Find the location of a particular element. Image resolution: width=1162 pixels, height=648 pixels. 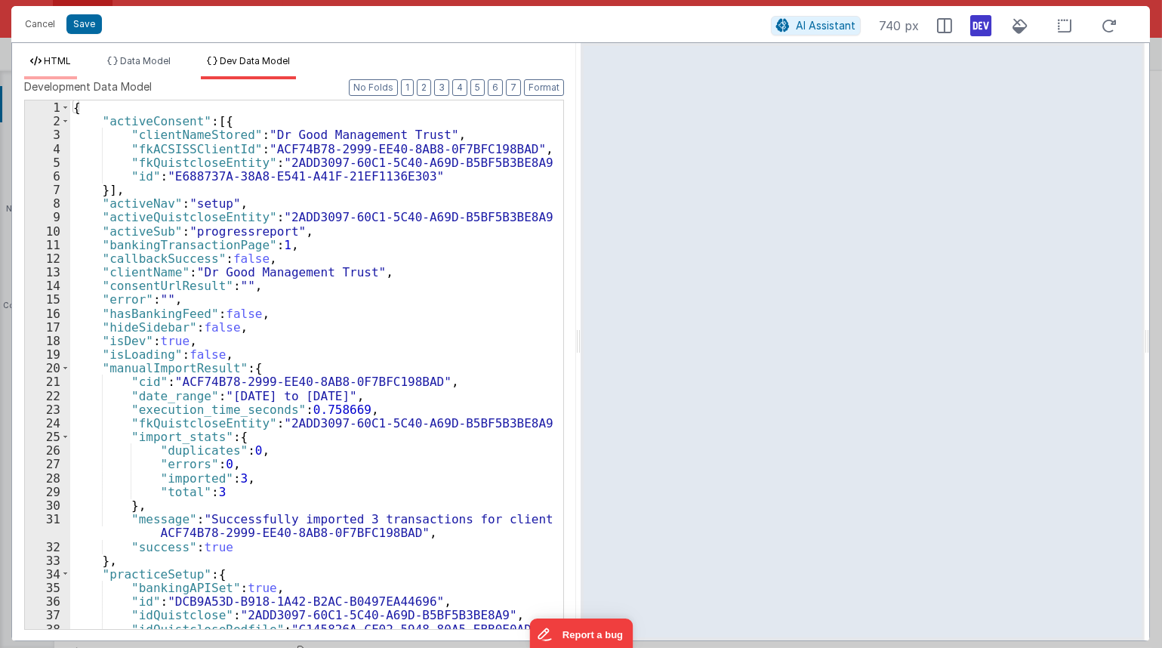

div: 32 is located at coordinates (48, 547).